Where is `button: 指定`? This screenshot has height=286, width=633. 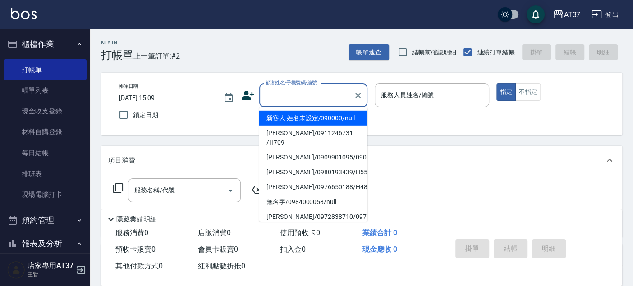 button: 指定 is located at coordinates (506, 92).